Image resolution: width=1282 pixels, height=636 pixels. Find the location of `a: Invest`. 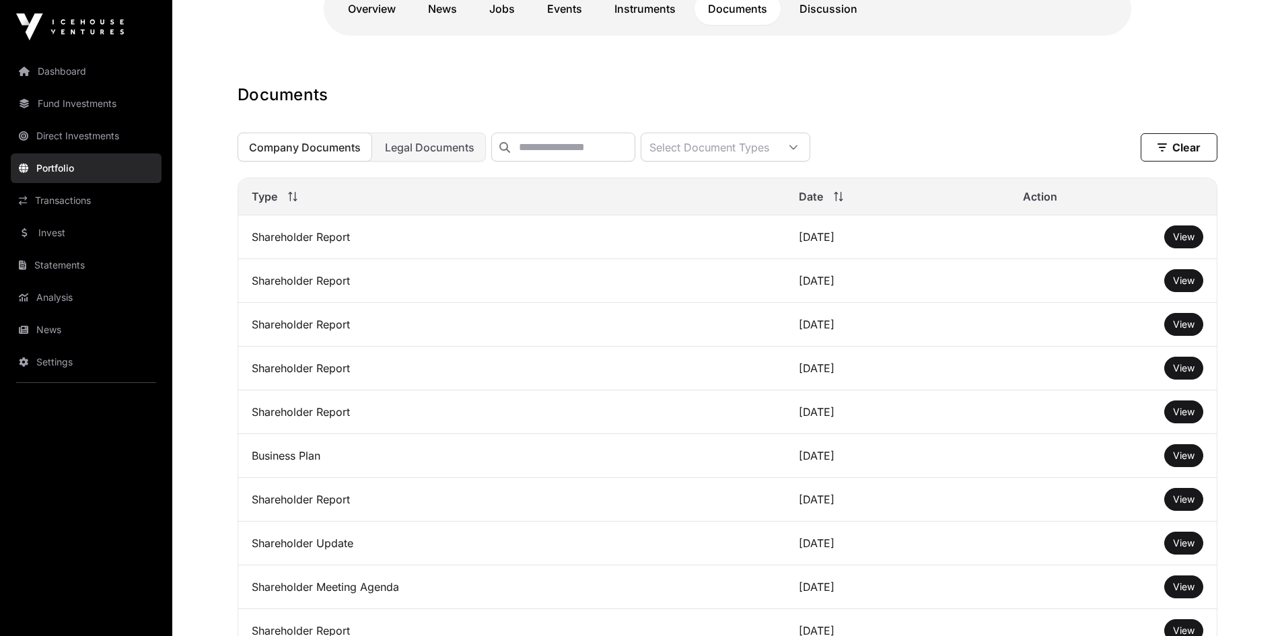

a: Invest is located at coordinates (86, 233).